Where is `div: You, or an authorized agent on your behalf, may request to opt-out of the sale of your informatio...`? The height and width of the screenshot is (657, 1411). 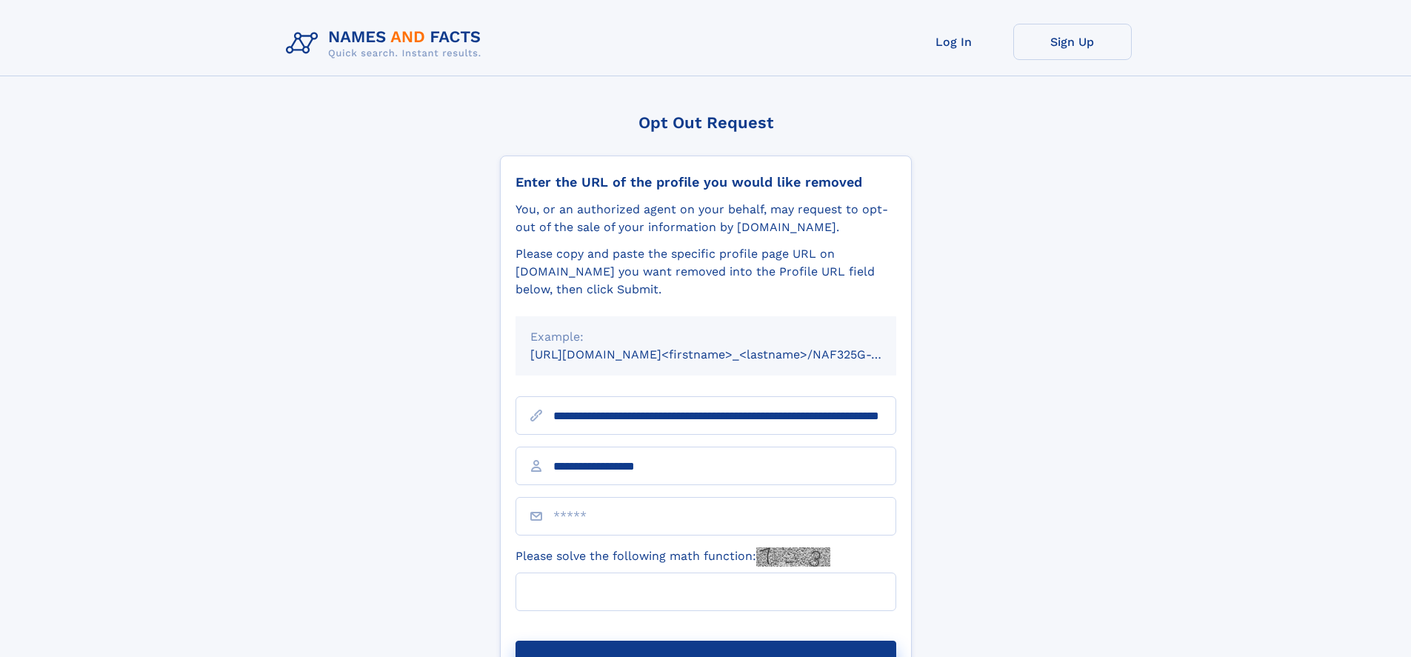
div: You, or an authorized agent on your behalf, may request to opt-out of the sale of your informatio... is located at coordinates (706, 218).